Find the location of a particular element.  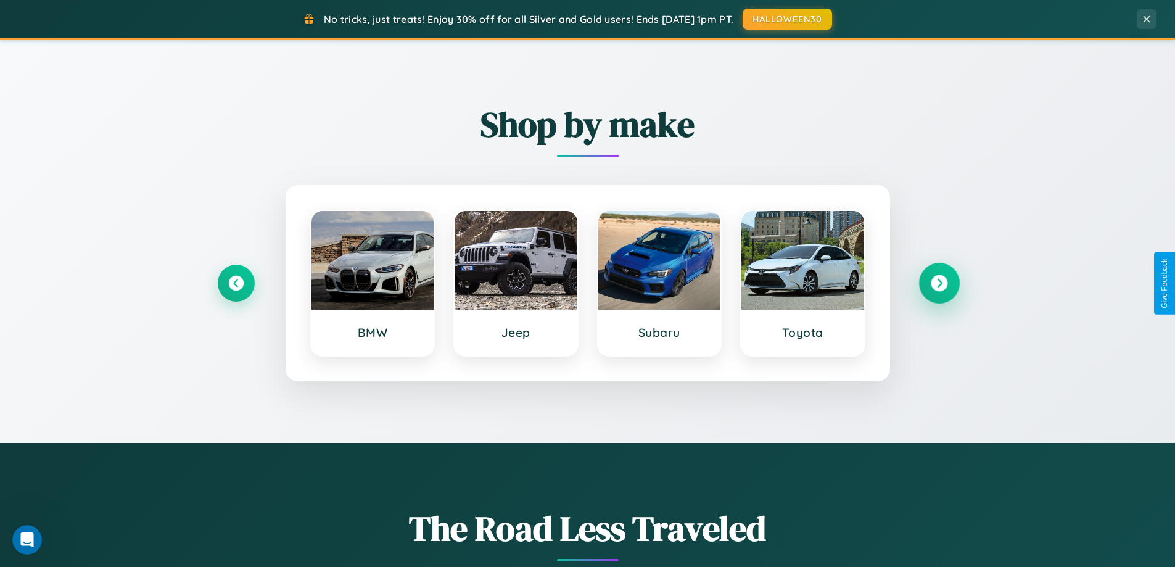

h2: Shop by make is located at coordinates (588, 124).